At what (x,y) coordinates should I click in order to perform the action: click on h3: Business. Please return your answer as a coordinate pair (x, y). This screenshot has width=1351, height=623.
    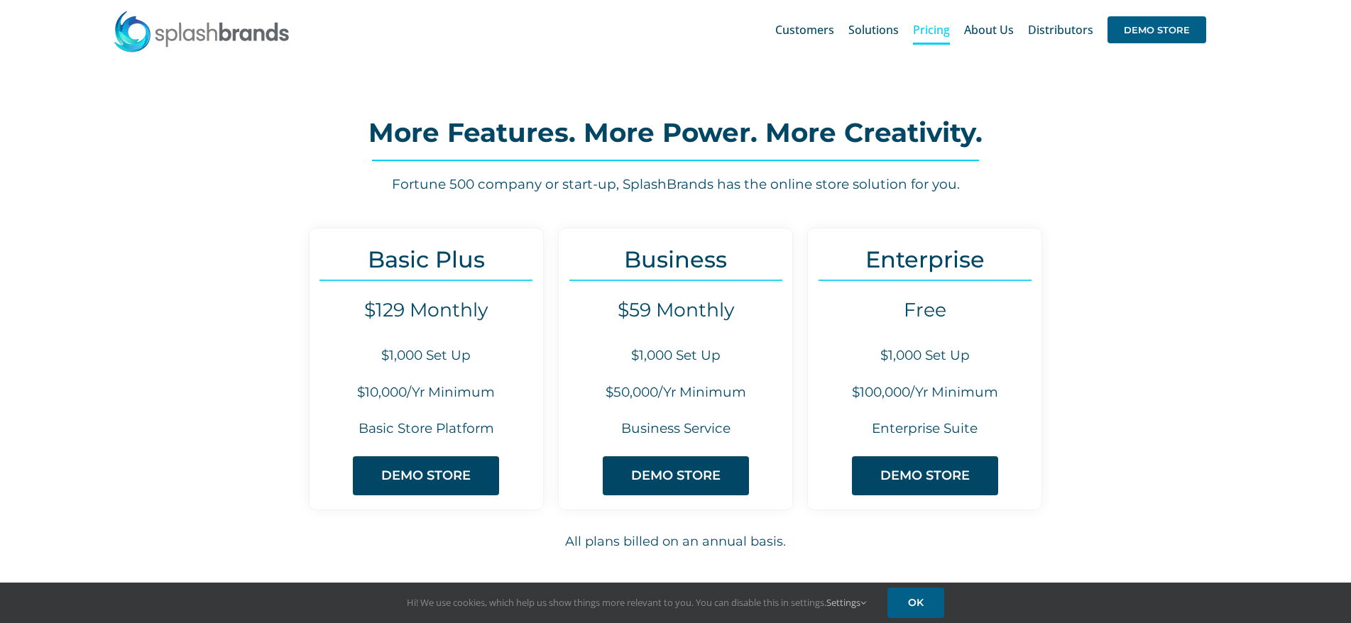
    Looking at the image, I should click on (675, 259).